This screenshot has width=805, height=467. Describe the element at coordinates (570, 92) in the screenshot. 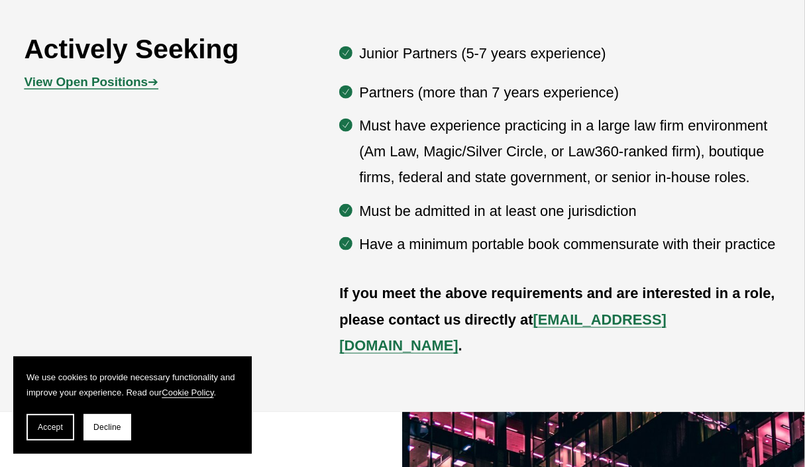

I see `p: Partners (more than 7 years experience)` at that location.